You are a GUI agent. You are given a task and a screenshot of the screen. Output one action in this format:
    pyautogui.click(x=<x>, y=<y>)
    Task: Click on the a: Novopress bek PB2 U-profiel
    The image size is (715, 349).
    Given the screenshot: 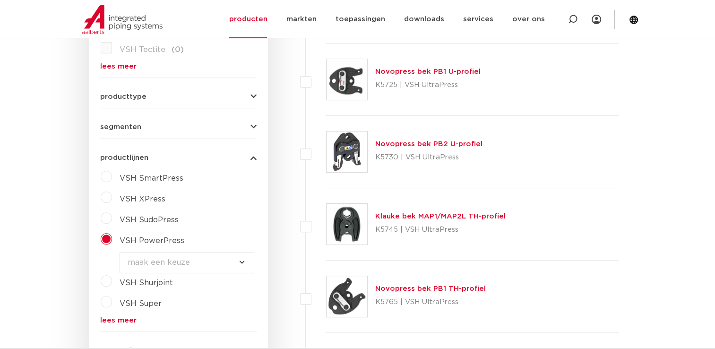 What is the action you would take?
    pyautogui.click(x=429, y=144)
    